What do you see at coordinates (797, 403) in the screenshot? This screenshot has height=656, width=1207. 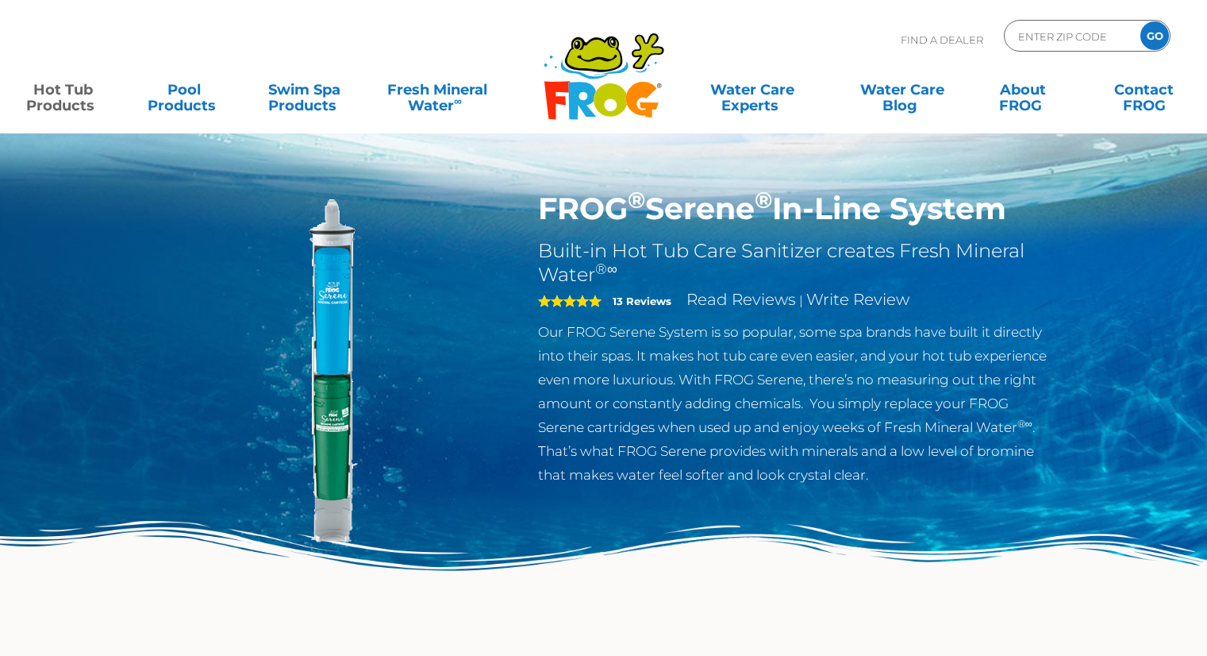 I see `p: Our FROG Serene System is so popular, some spa brands have built it directly into their spas. It ...` at bounding box center [797, 403].